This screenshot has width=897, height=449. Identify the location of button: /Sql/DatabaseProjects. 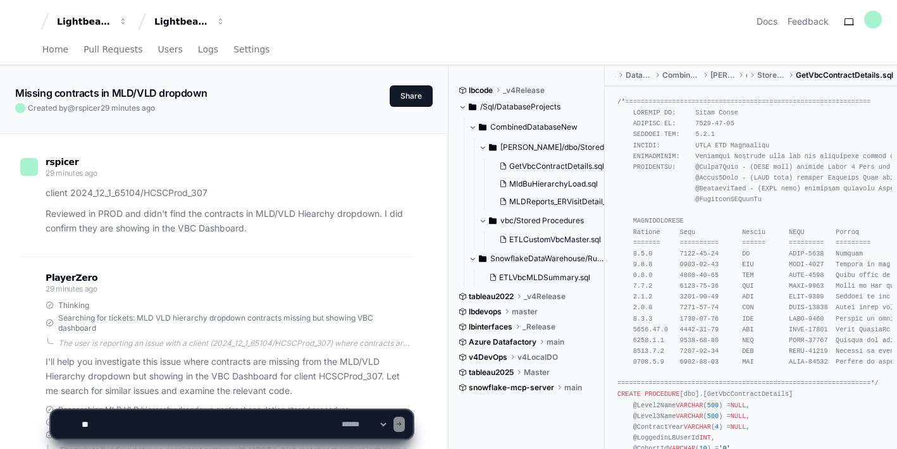
(527, 107).